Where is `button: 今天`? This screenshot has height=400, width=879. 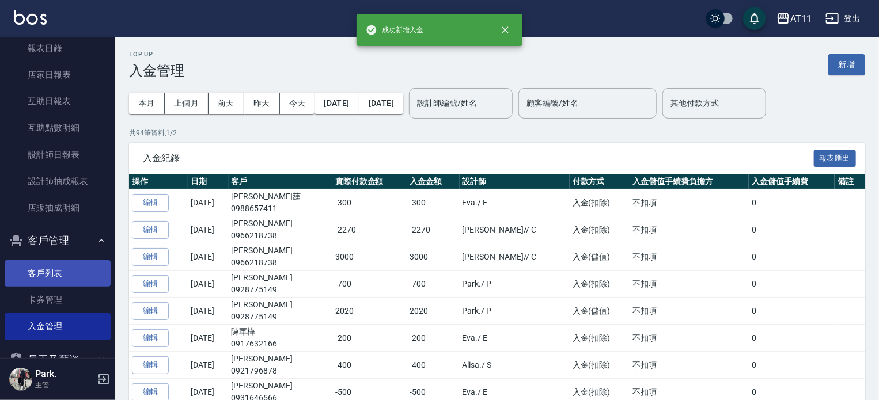 button: 今天 is located at coordinates (297, 103).